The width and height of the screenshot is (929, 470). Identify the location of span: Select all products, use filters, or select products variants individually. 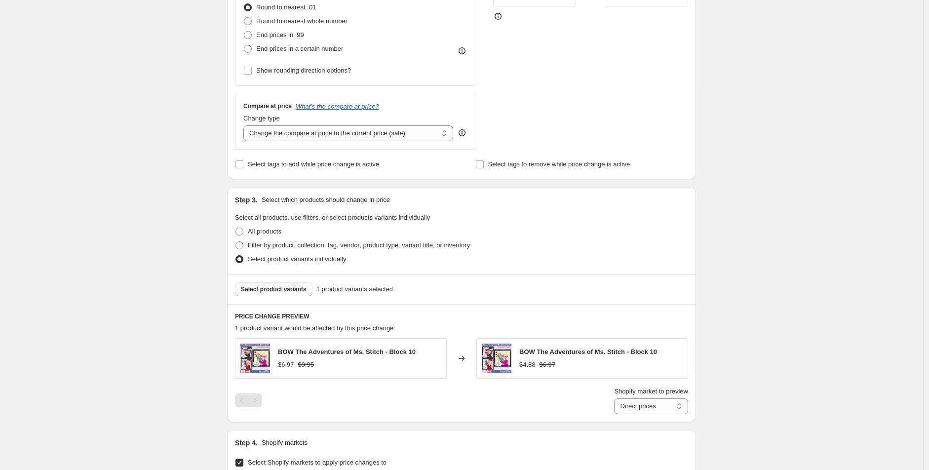
(332, 217).